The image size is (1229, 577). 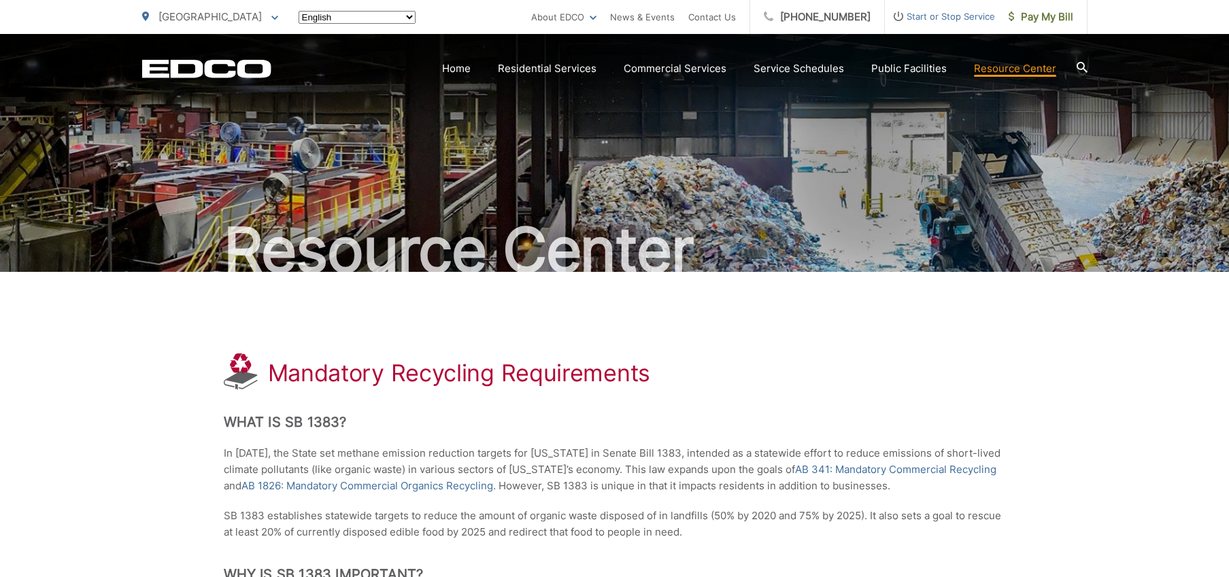 I want to click on a: AB 341: Mandatory Commercial Recycling, so click(x=896, y=470).